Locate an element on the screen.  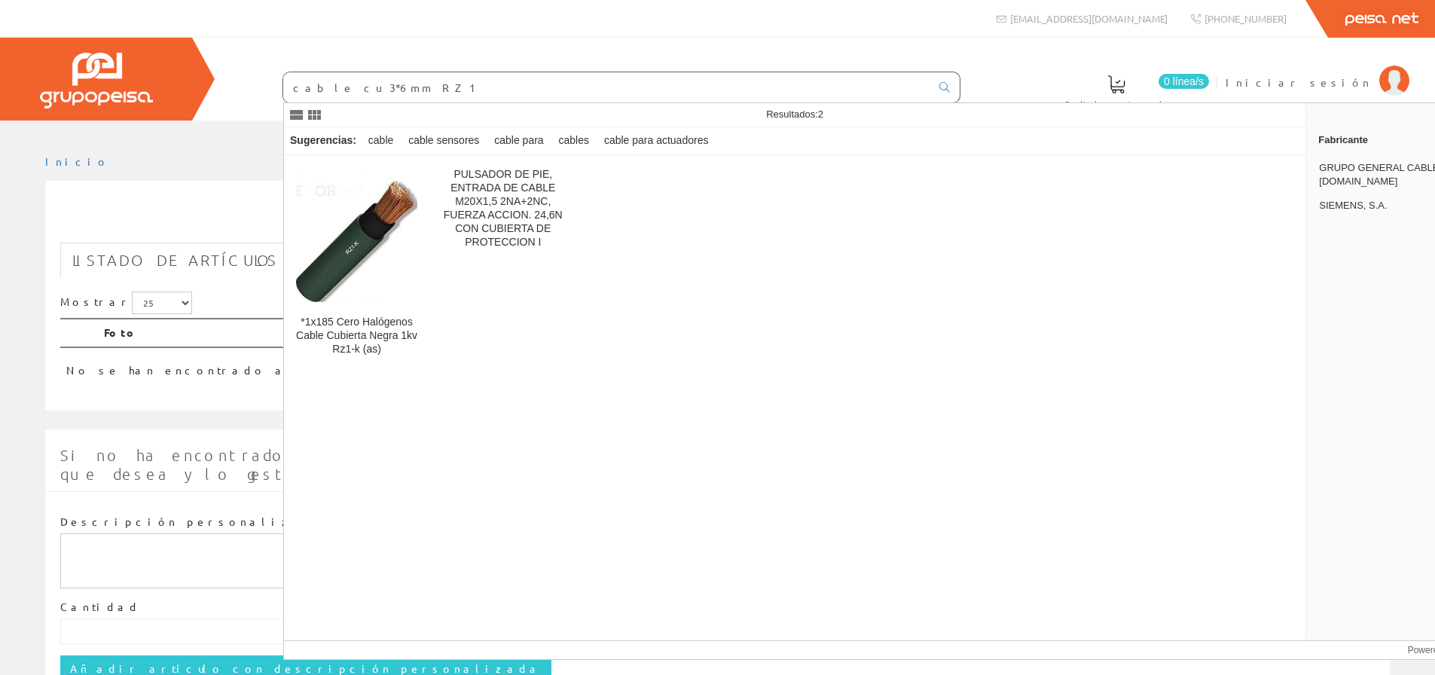
div: Sugerencias: is located at coordinates (322, 141).